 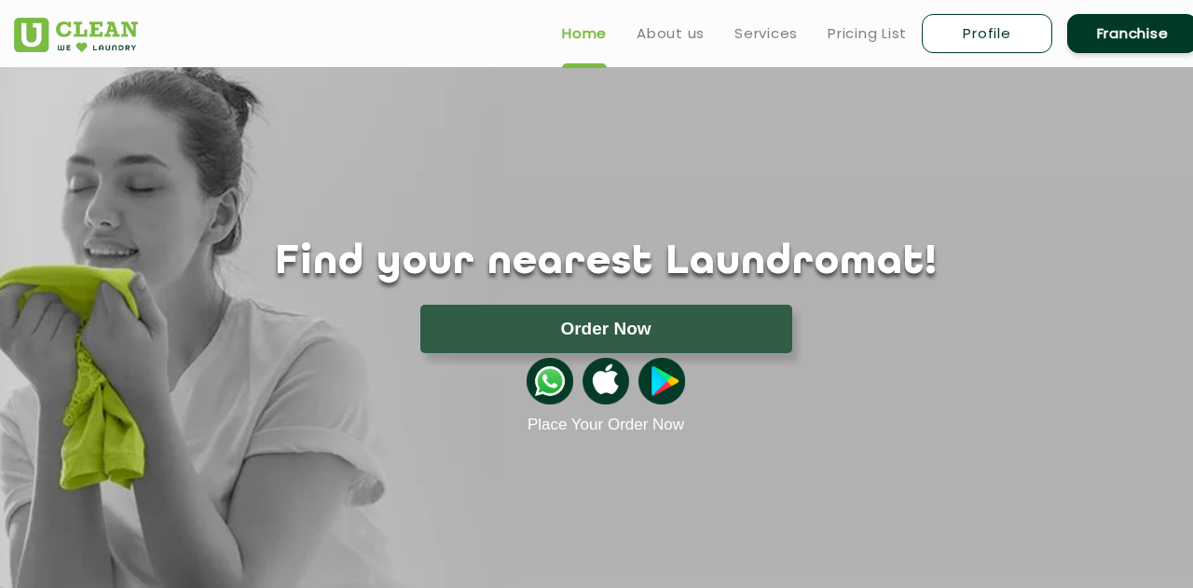 What do you see at coordinates (606, 381) in the screenshot?
I see `img: apple-icon.png` at bounding box center [606, 381].